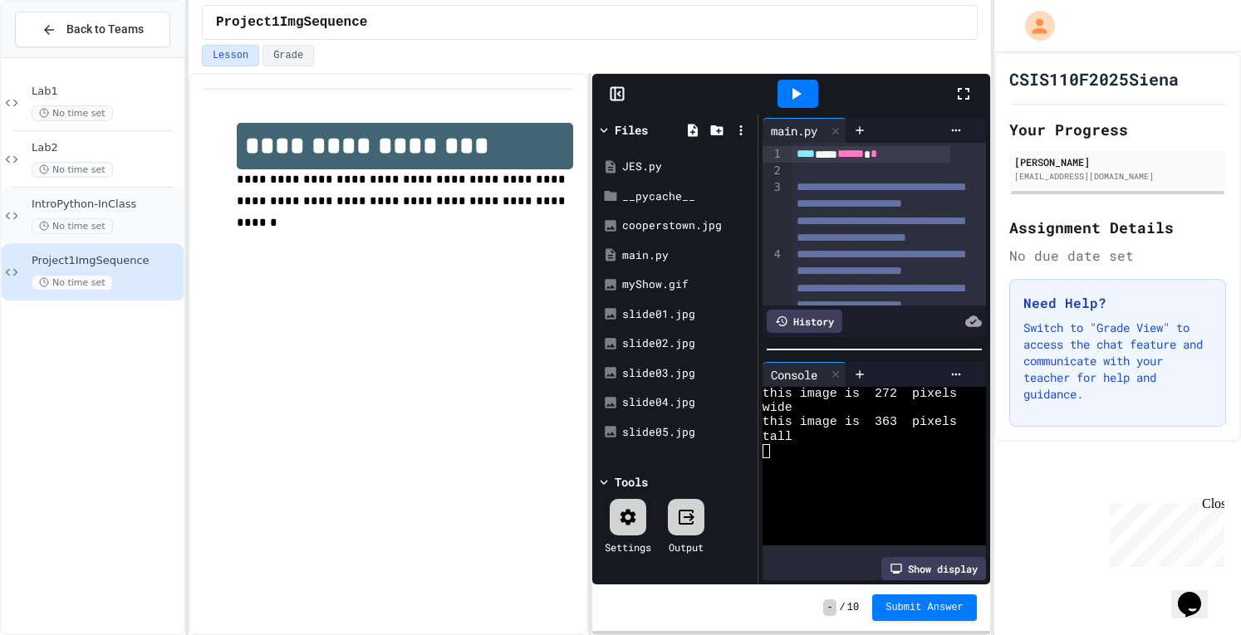  What do you see at coordinates (687, 374) in the screenshot?
I see `div: slide03.jpg` at bounding box center [687, 374].